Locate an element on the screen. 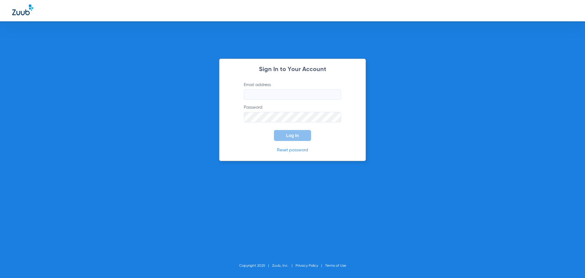 This screenshot has width=585, height=278. img: Zuub Logo is located at coordinates (23, 10).